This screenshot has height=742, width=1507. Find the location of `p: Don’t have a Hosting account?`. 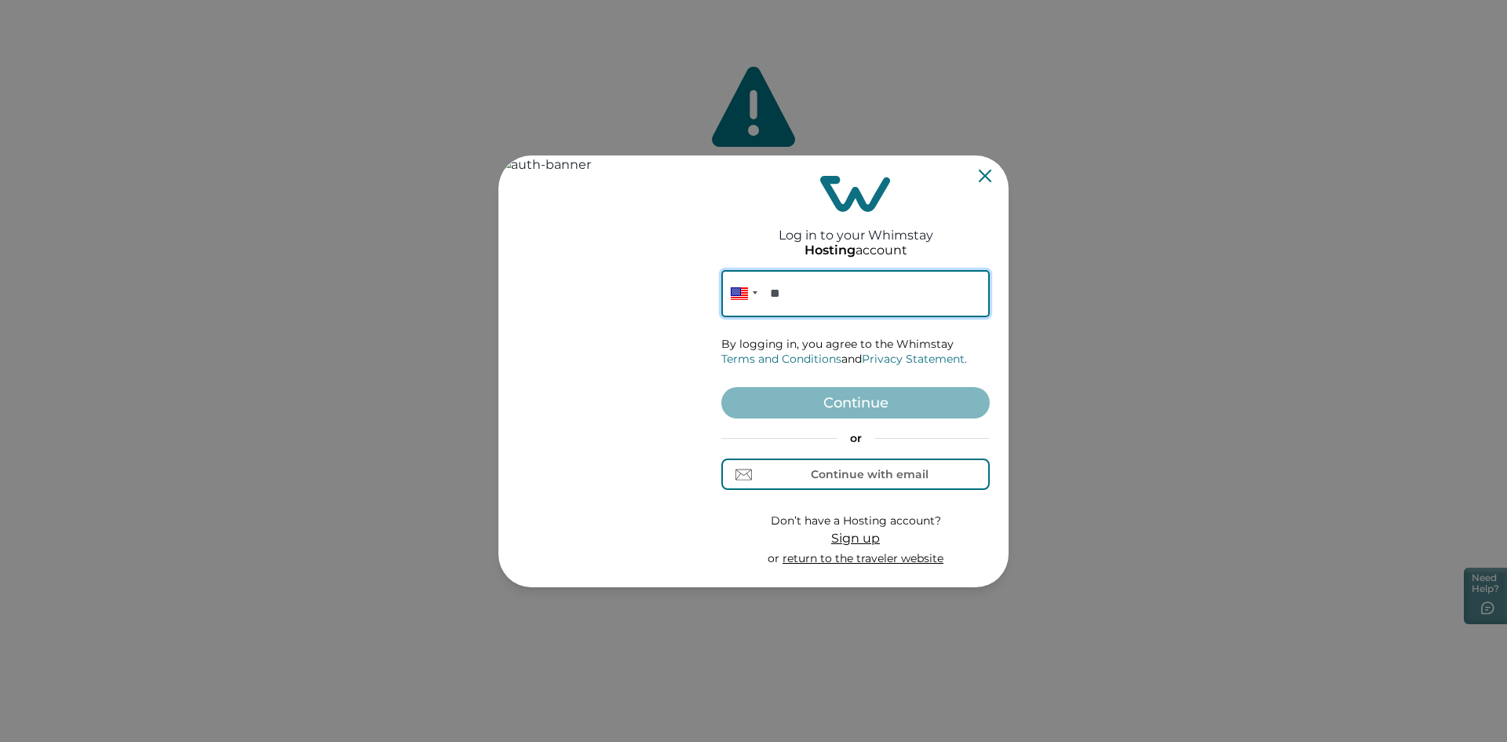

p: Don’t have a Hosting account? is located at coordinates (856, 521).